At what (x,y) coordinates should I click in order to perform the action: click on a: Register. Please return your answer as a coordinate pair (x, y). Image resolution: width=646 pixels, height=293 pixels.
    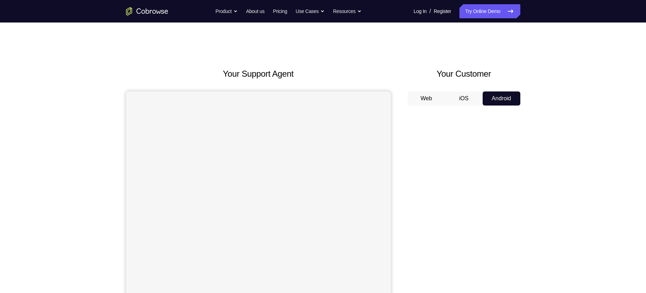
    Looking at the image, I should click on (442, 11).